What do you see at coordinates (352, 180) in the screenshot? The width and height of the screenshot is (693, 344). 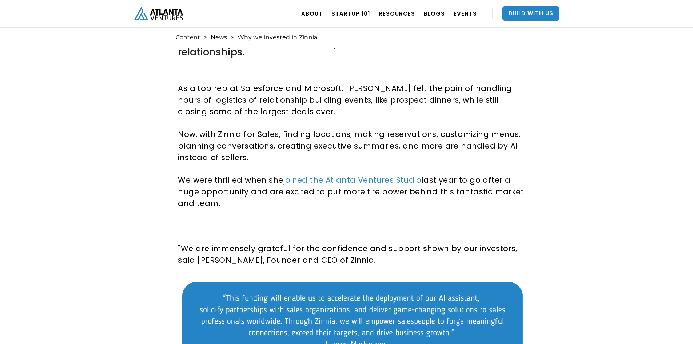 I see `a: joined the Atlanta Ventures Studio` at bounding box center [352, 180].